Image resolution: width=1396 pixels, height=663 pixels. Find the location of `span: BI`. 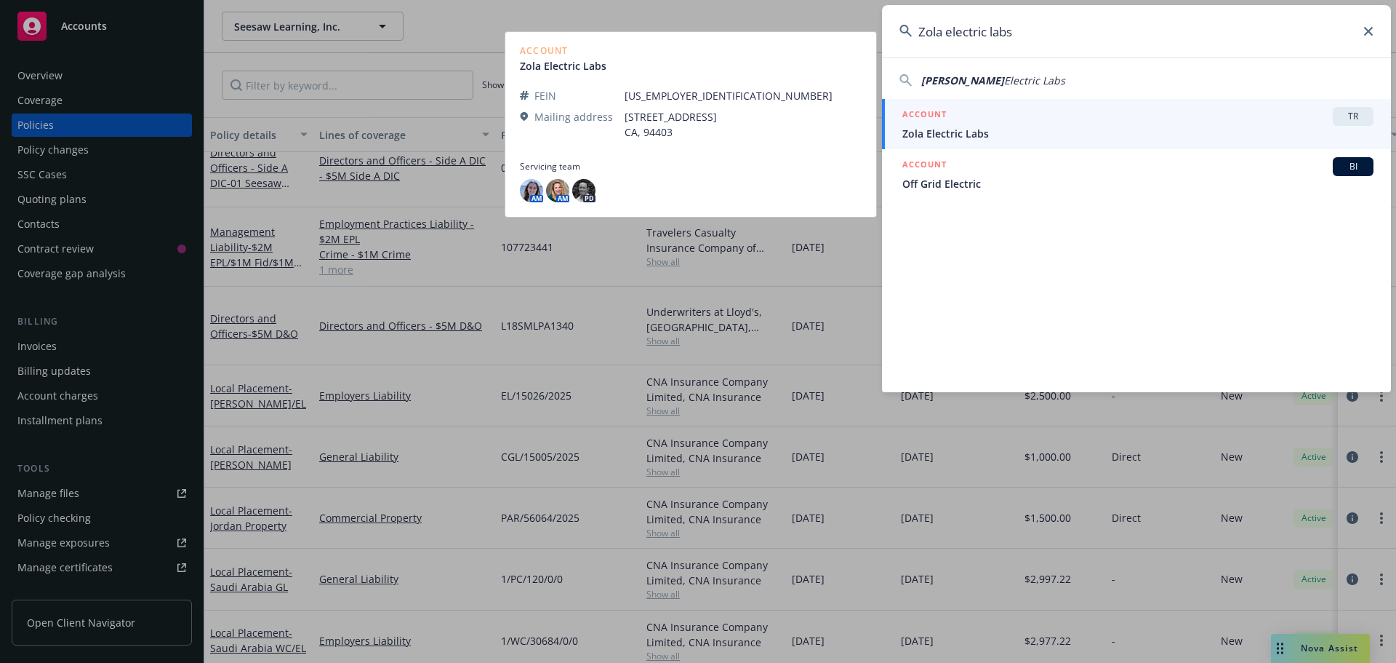

span: BI is located at coordinates (1354, 167).